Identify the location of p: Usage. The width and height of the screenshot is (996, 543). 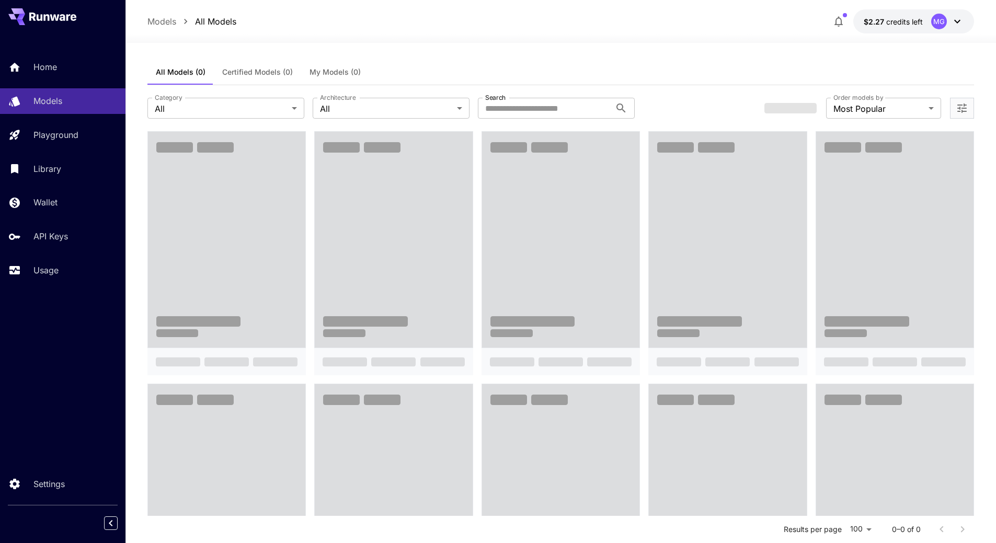
(46, 270).